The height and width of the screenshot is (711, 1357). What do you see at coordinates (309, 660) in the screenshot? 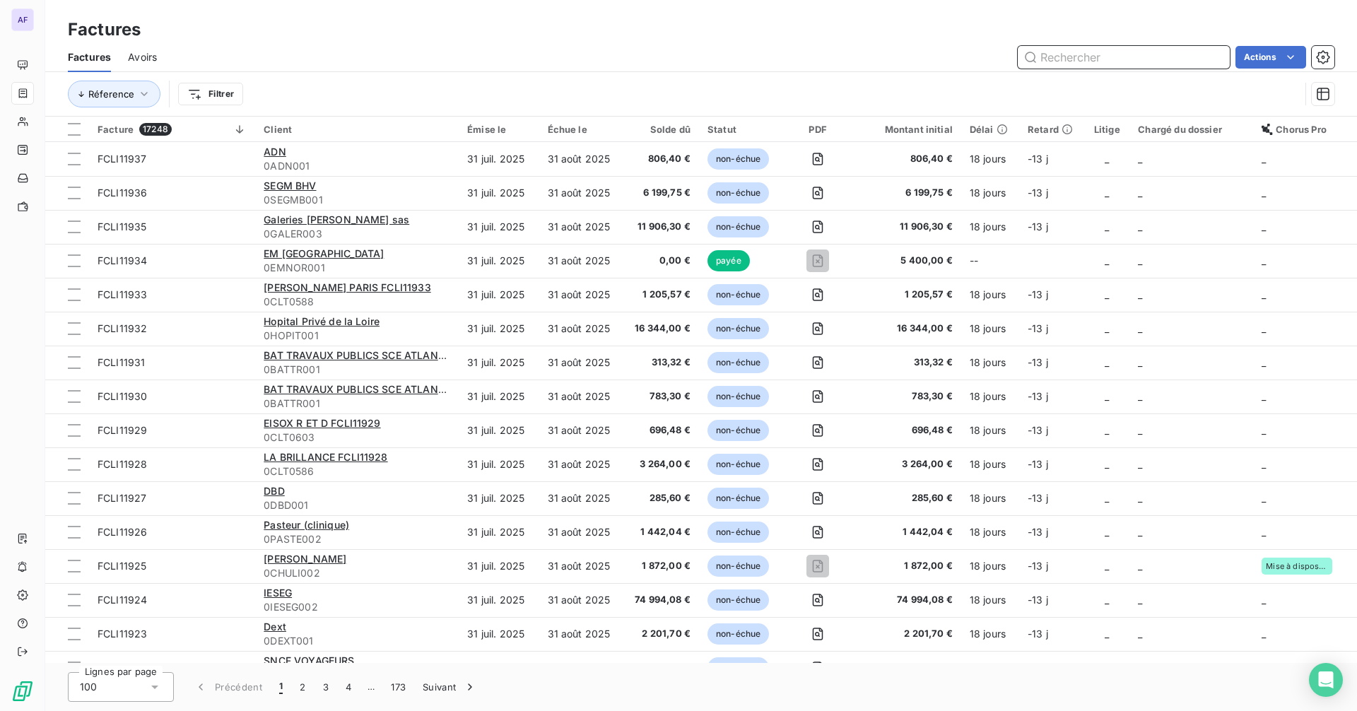
I see `span: SNCF VOYAGEURS` at bounding box center [309, 660].